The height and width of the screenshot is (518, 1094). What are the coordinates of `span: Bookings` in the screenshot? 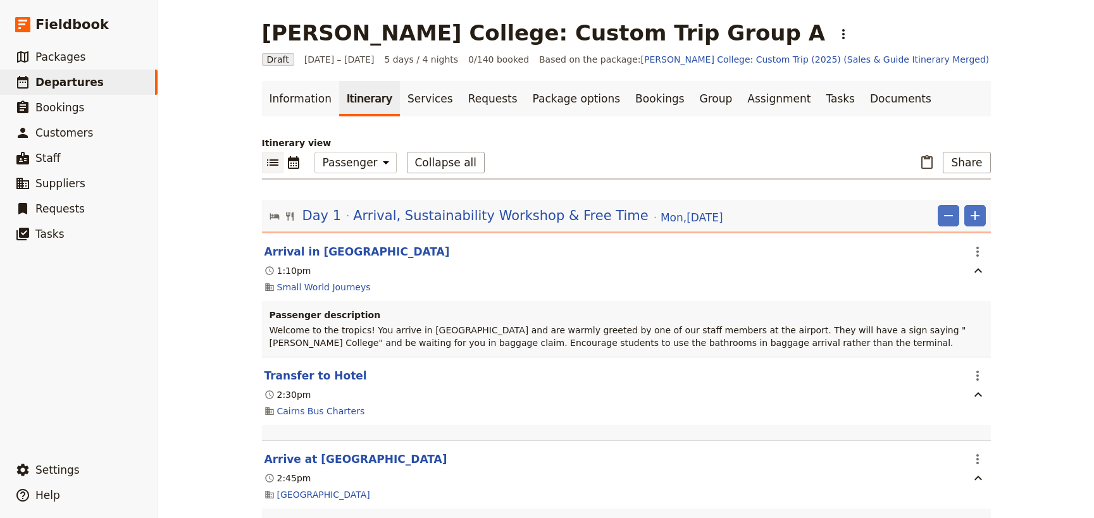 It's located at (59, 108).